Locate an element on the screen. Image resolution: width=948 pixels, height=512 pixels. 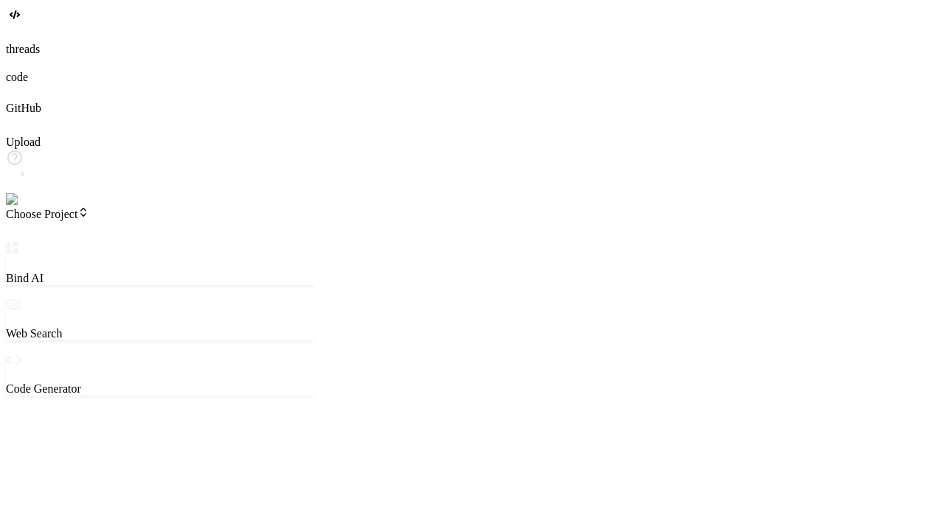
img: settings is located at coordinates (29, 200).